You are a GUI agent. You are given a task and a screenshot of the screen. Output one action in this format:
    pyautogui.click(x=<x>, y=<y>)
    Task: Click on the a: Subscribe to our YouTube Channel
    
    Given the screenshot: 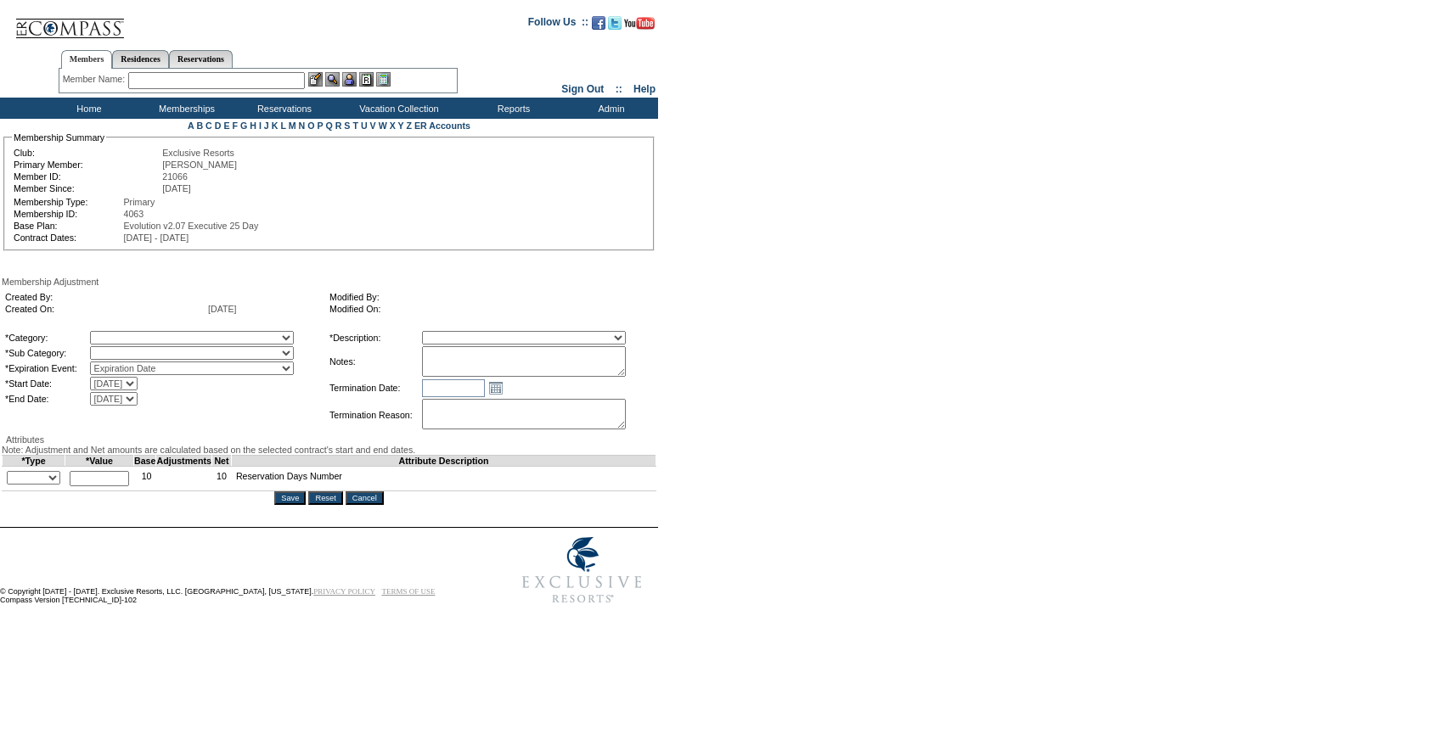 What is the action you would take?
    pyautogui.click(x=639, y=26)
    